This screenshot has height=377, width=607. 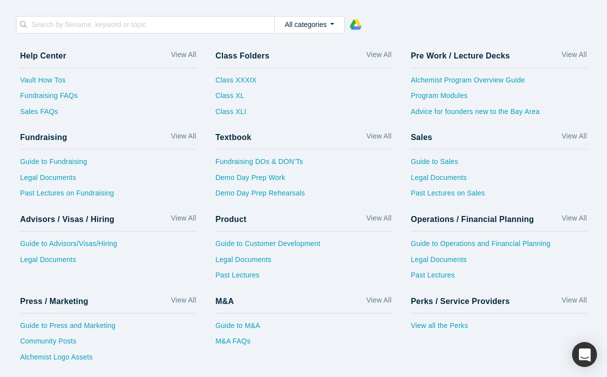 What do you see at coordinates (231, 219) in the screenshot?
I see `h4: Product` at bounding box center [231, 219].